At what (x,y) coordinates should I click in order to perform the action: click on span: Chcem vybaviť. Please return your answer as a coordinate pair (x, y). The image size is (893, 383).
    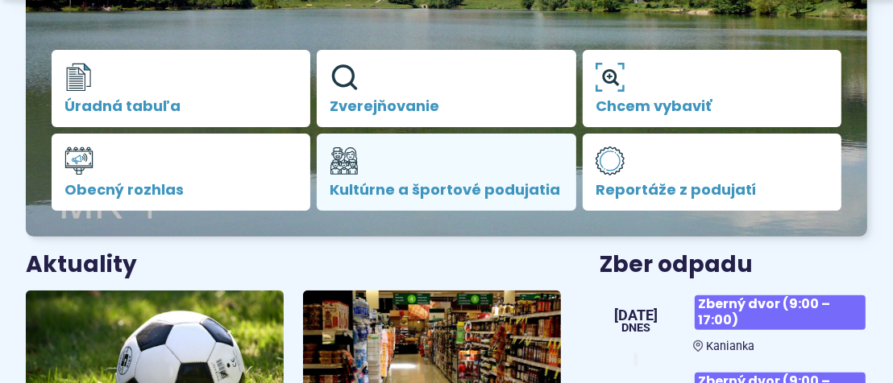
    Looking at the image, I should click on (711, 106).